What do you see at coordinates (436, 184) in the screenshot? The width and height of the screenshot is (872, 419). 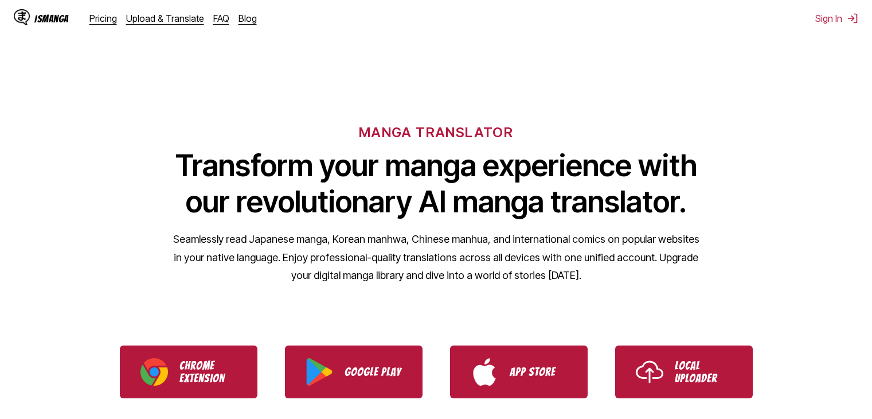 I see `h1: Transform your manga experience with our revolutionary AI manga translator.` at bounding box center [436, 184].